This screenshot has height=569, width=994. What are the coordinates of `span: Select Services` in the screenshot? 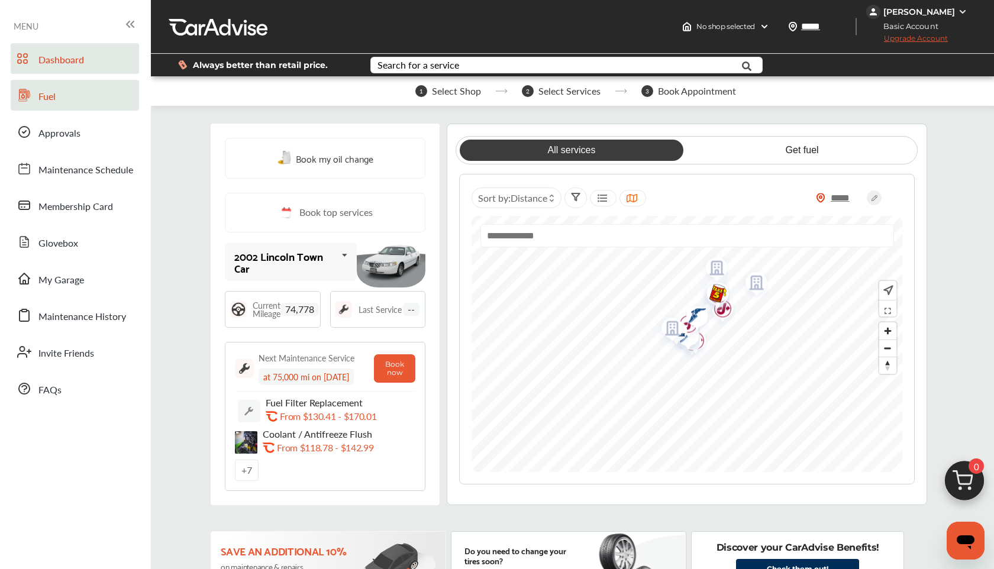 It's located at (569, 91).